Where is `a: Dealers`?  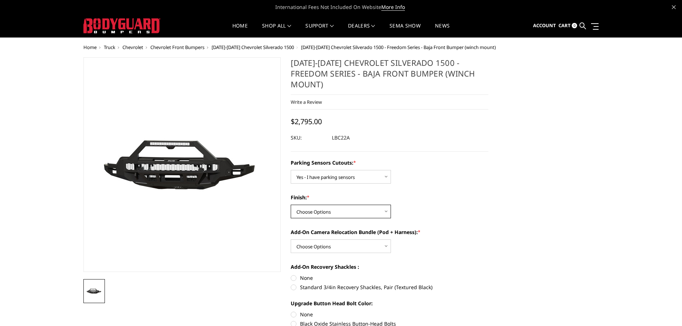
a: Dealers is located at coordinates (361, 30).